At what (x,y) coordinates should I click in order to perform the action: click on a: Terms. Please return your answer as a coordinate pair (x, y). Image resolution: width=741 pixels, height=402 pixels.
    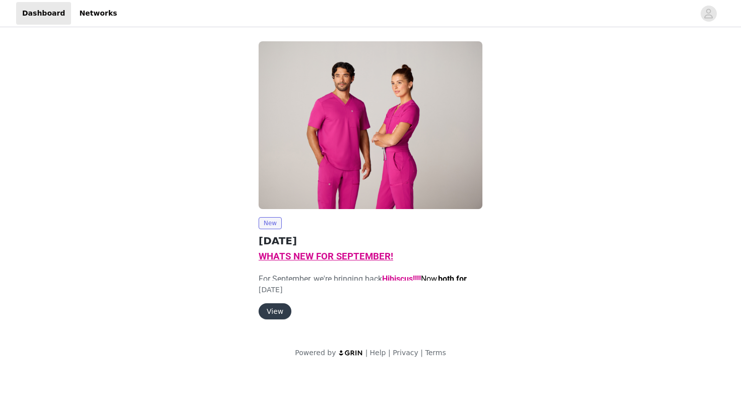
    Looking at the image, I should click on (435, 353).